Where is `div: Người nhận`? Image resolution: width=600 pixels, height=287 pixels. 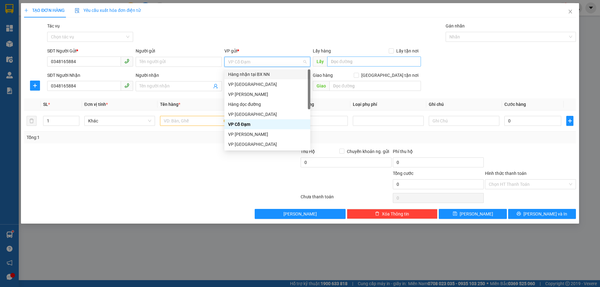
div: Người nhận is located at coordinates (178, 75).